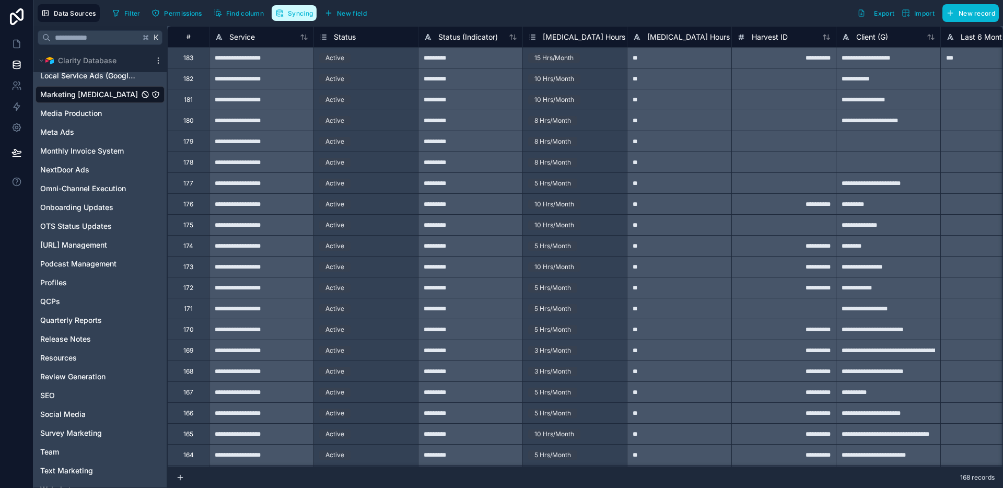 This screenshot has height=488, width=1003. I want to click on button: New field, so click(345, 13).